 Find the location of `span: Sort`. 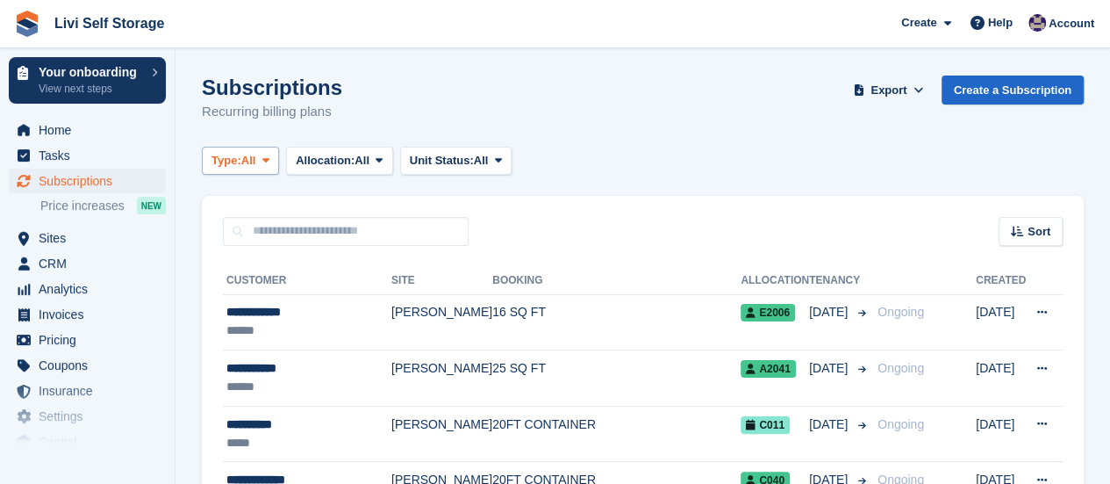

span: Sort is located at coordinates (1039, 232).